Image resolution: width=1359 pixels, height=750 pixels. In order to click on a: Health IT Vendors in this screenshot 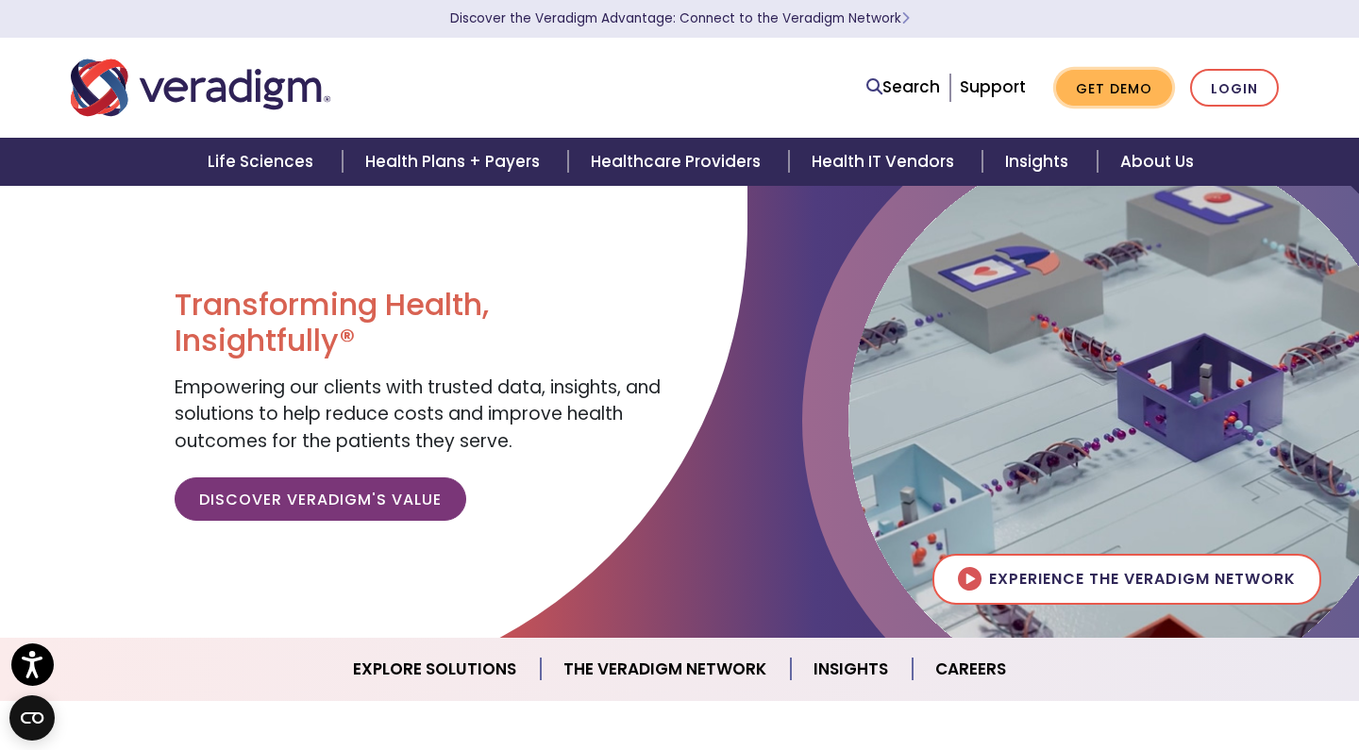, I will do `click(885, 161)`.